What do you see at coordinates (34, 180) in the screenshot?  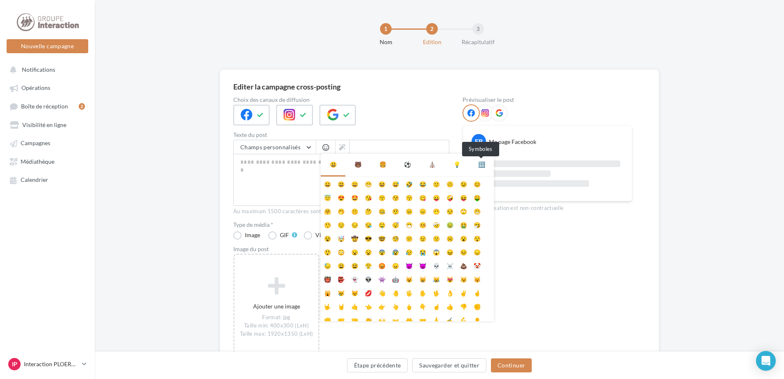 I see `span: Calendrier` at bounding box center [34, 180].